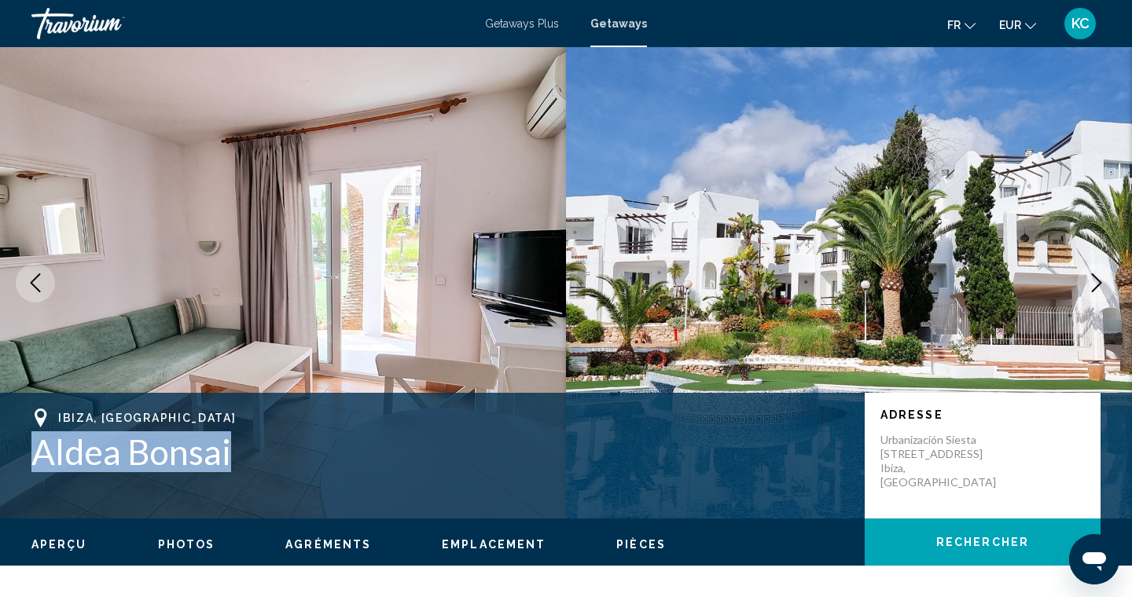 The width and height of the screenshot is (1132, 597). I want to click on button: Previous image, so click(35, 283).